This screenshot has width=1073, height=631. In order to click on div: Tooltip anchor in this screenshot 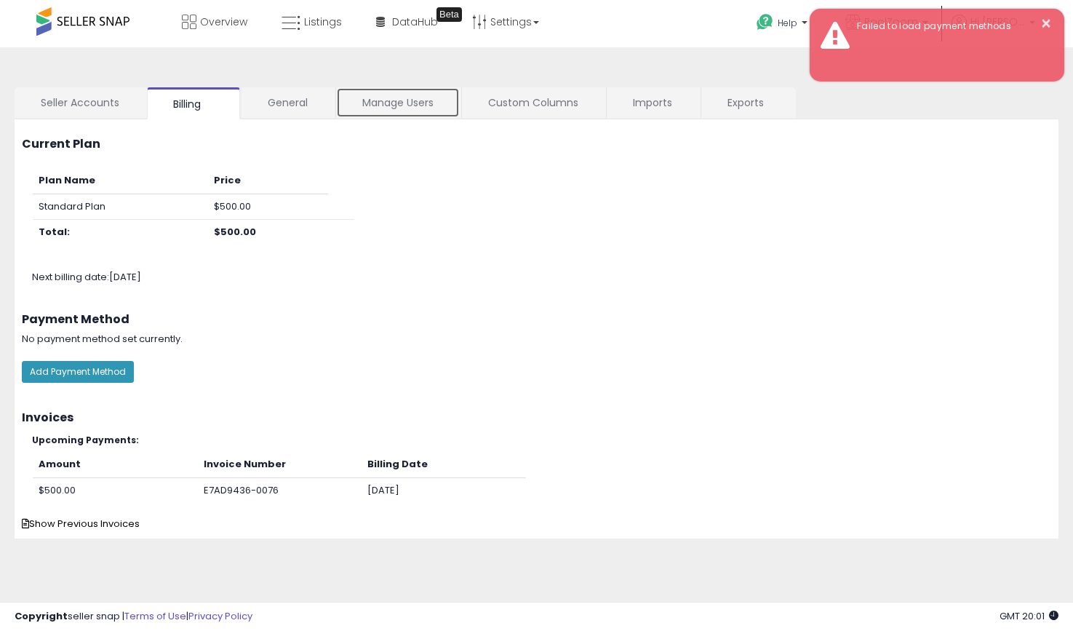, I will do `click(449, 15)`.